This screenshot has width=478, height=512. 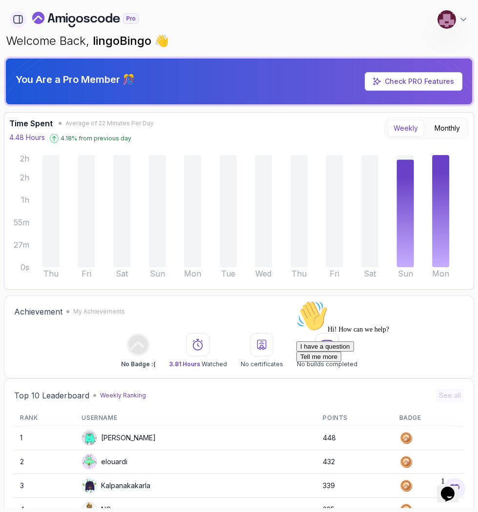 What do you see at coordinates (38, 312) in the screenshot?
I see `h2: Achievement` at bounding box center [38, 312].